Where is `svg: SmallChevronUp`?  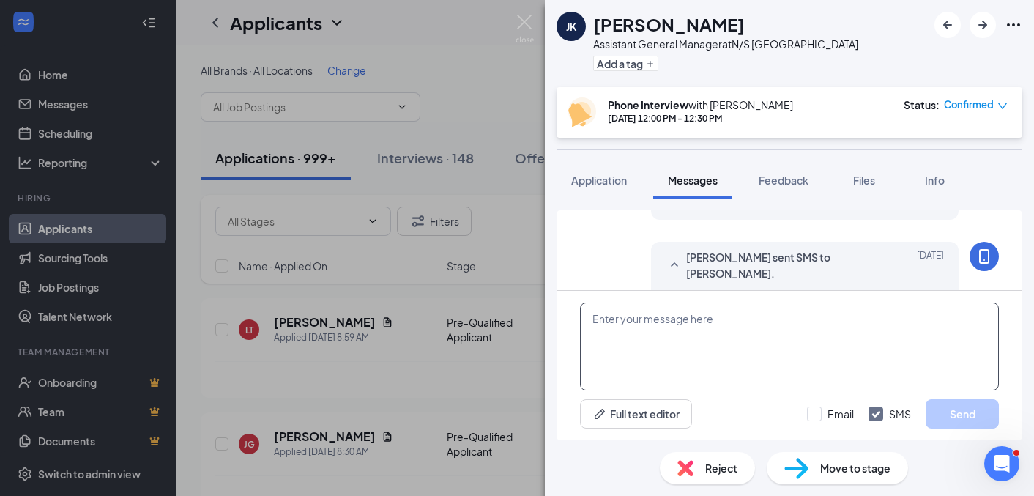 svg: SmallChevronUp is located at coordinates (674, 265).